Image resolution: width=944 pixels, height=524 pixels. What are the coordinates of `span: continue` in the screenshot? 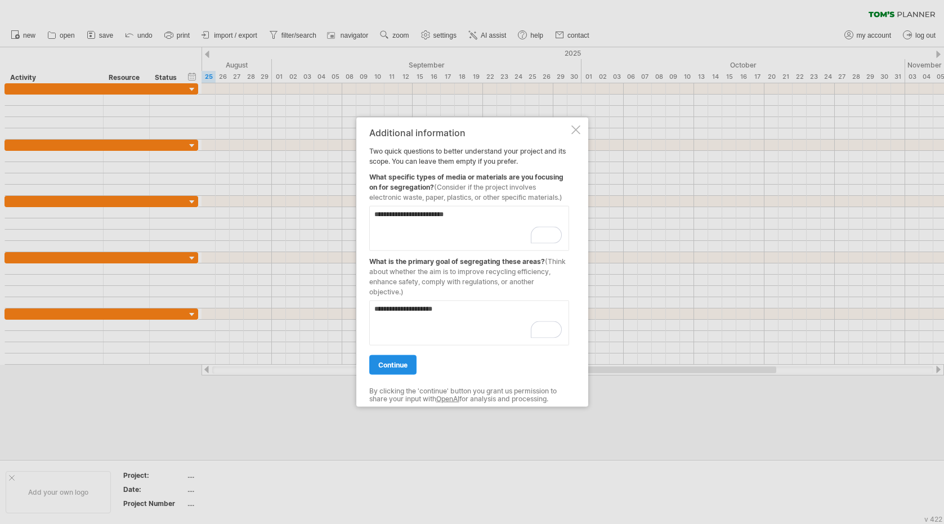 It's located at (393, 364).